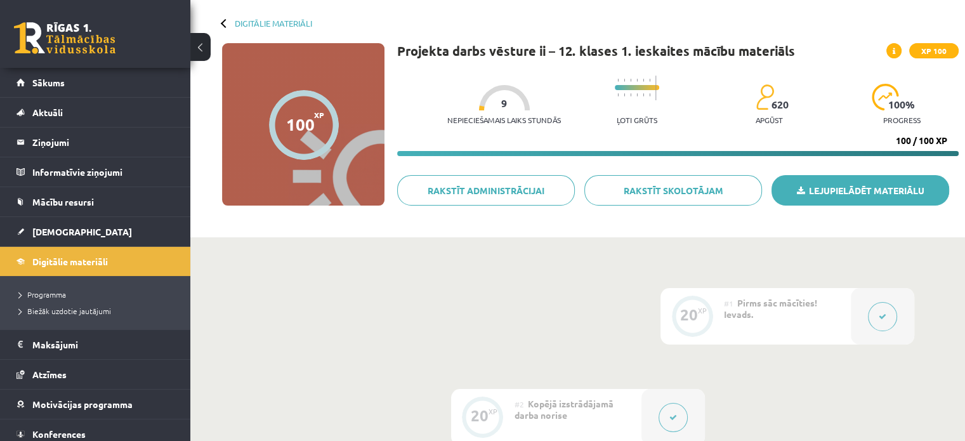 Image resolution: width=965 pixels, height=441 pixels. Describe the element at coordinates (95, 112) in the screenshot. I see `a: Aktuāli` at that location.